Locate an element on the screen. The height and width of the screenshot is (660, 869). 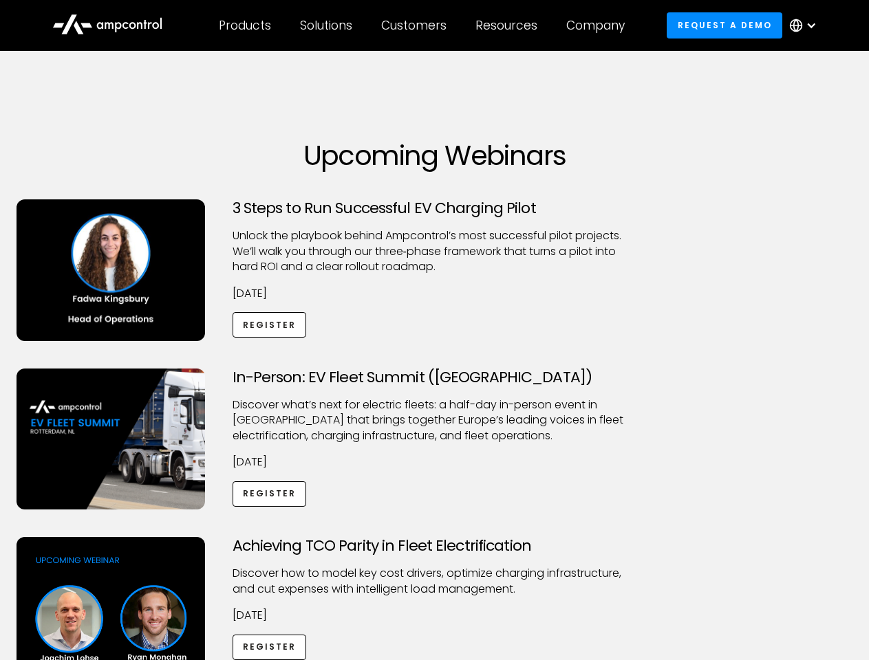
a: Request a demo is located at coordinates (724, 25).